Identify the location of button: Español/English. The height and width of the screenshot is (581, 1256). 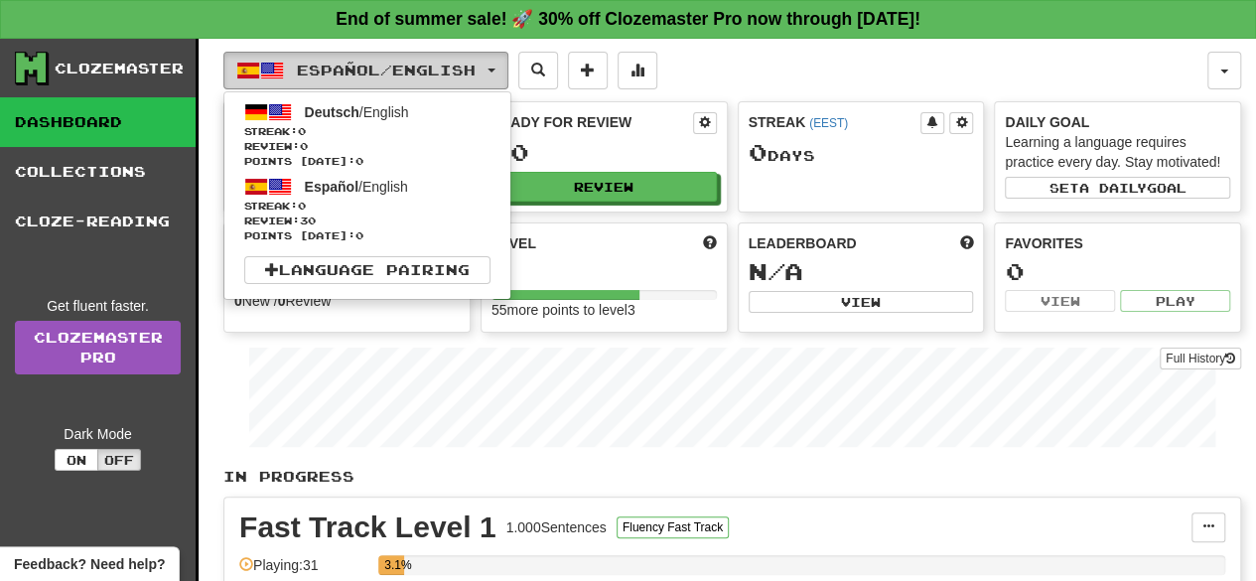
(365, 71).